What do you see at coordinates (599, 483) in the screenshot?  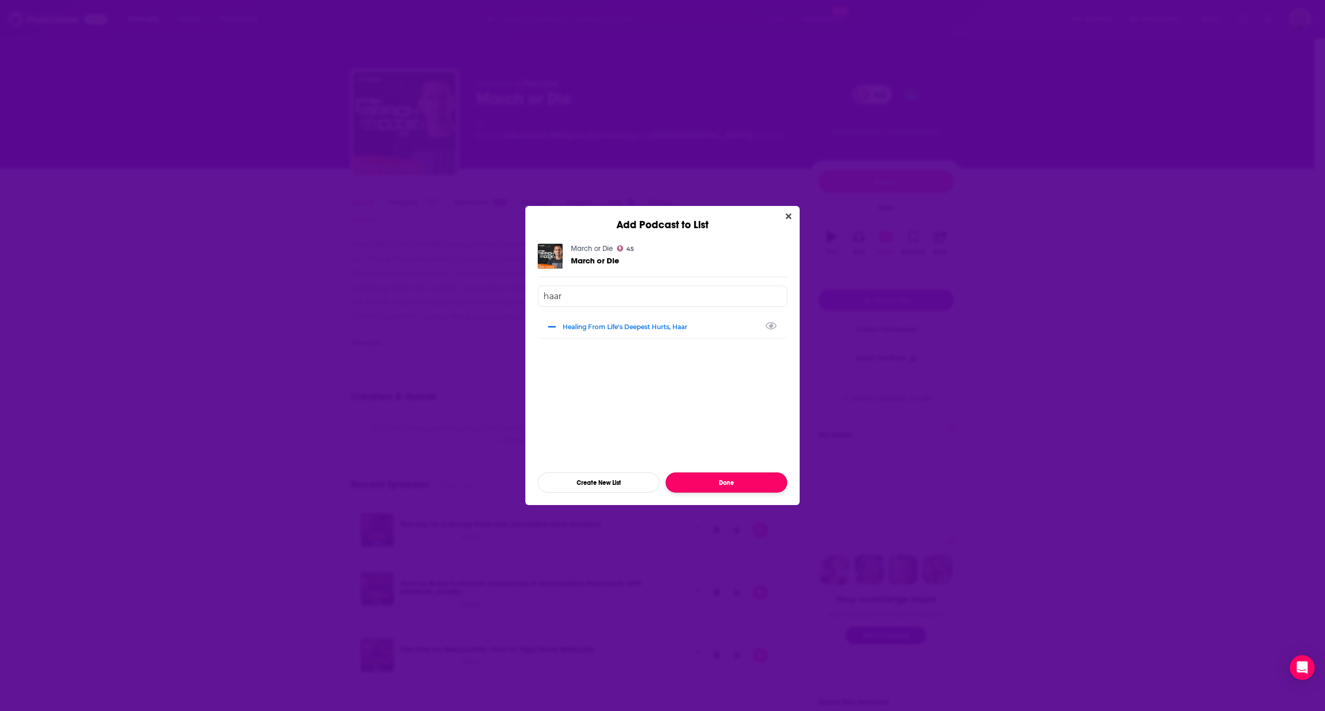 I see `button: Create New List` at bounding box center [599, 483].